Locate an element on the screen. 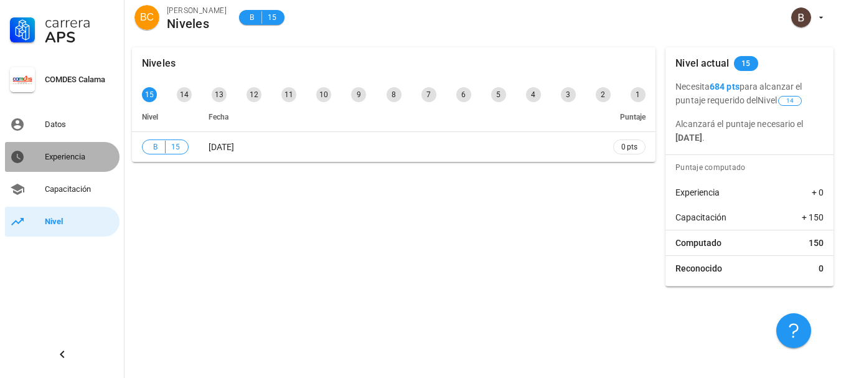  div: Carrera is located at coordinates (80, 22).